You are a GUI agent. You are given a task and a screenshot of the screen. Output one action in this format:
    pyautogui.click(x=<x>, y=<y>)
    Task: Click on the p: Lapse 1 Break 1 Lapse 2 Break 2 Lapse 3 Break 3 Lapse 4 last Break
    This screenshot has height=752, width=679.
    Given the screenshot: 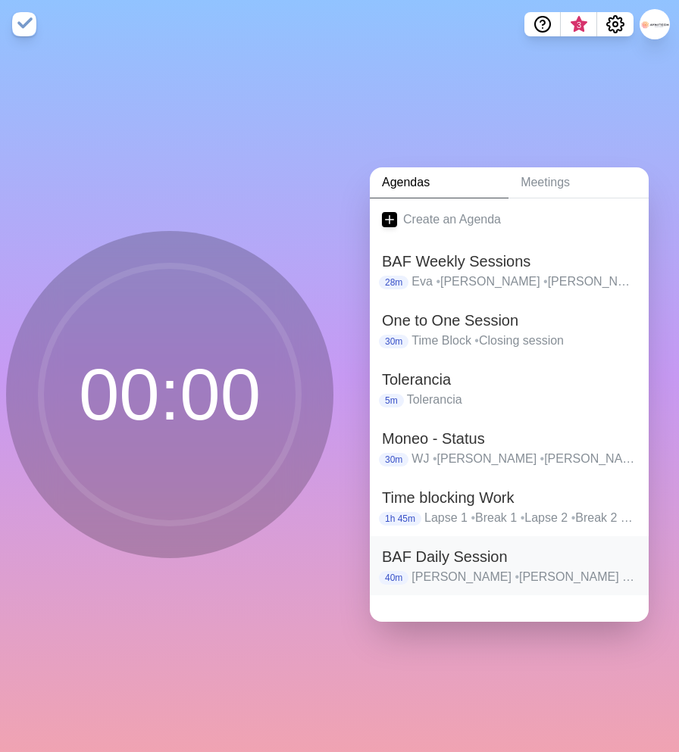 What is the action you would take?
    pyautogui.click(x=530, y=518)
    